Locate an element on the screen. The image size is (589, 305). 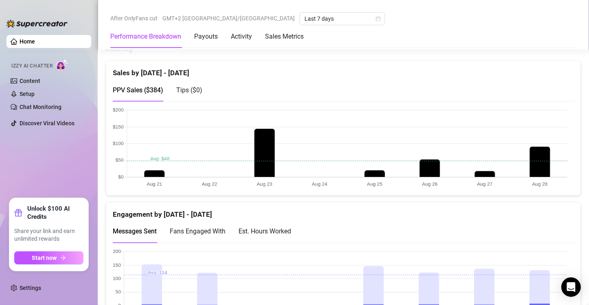
a: Settings is located at coordinates (30, 288).